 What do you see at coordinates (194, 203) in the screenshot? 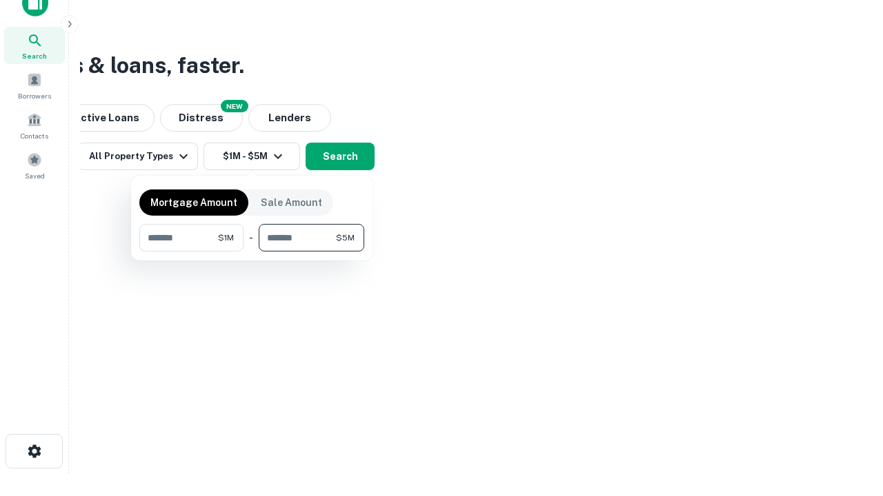
I see `p: Mortgage Amount` at bounding box center [194, 203].